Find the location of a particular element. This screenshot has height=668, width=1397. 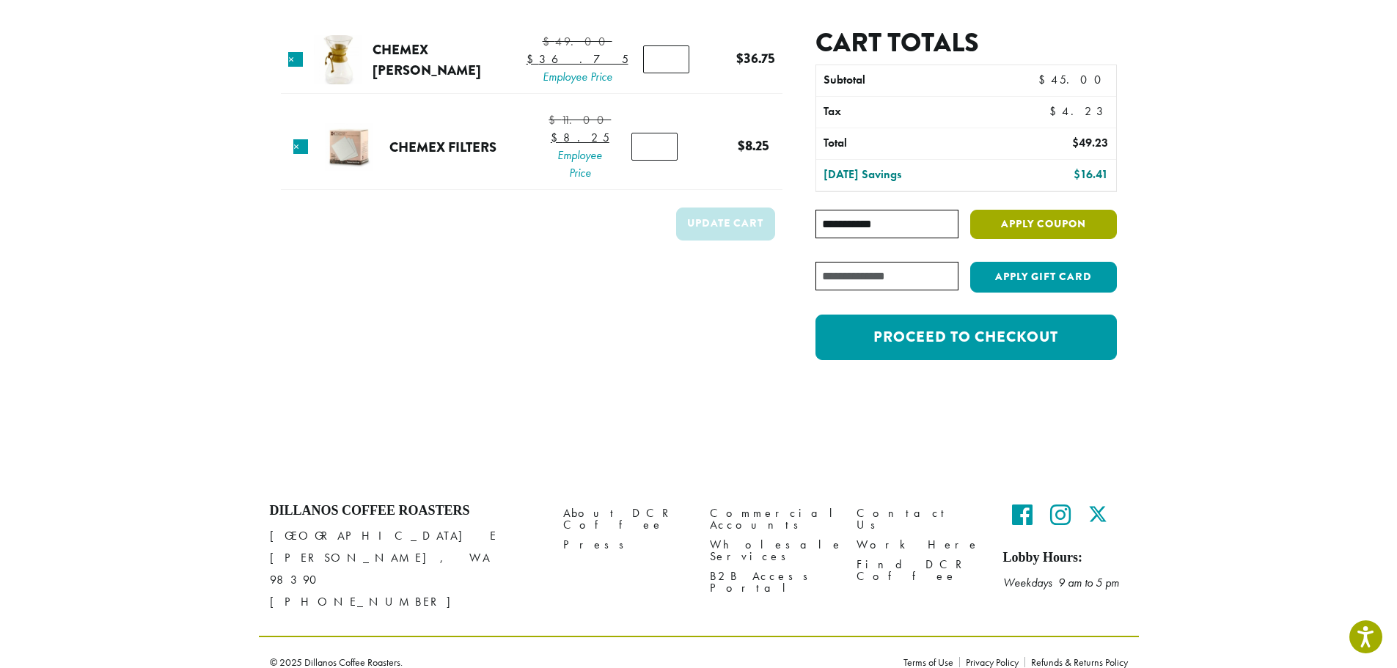

bdi: 11.00 is located at coordinates (579, 120).